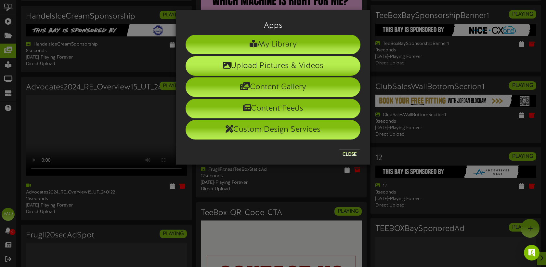 Image resolution: width=546 pixels, height=267 pixels. Describe the element at coordinates (349, 154) in the screenshot. I see `button: Close` at that location.